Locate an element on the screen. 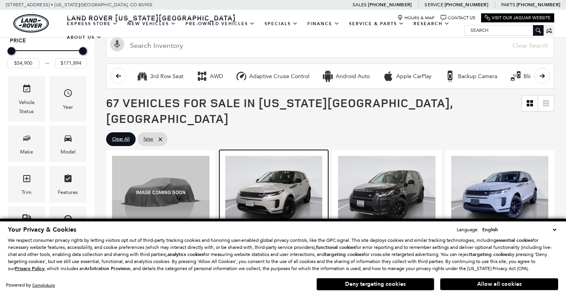 This screenshot has width=566, height=296. div: ModelModel is located at coordinates (68, 144).